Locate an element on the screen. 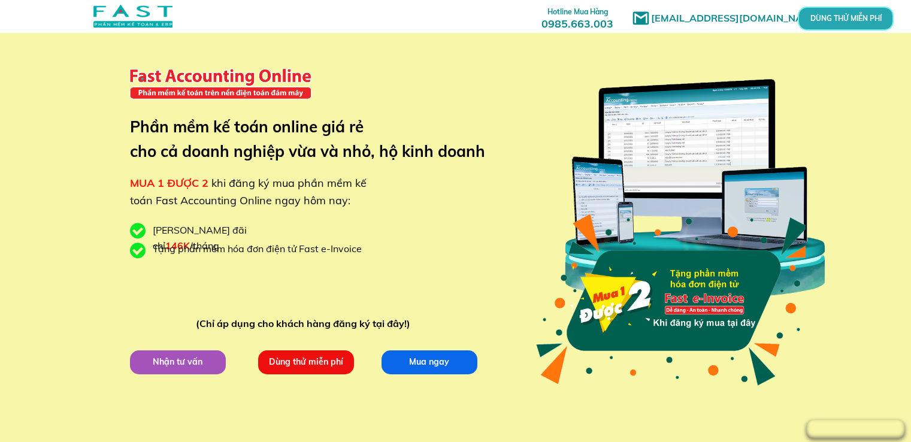 This screenshot has width=911, height=442. p: DÙNG THỬ MIỄN PHÍ is located at coordinates (845, 19).